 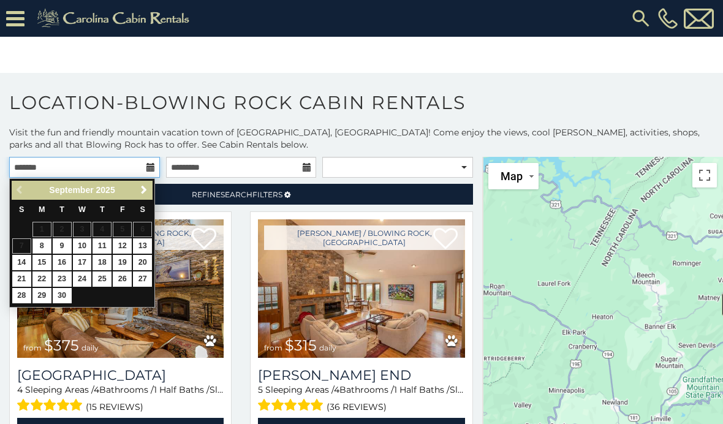 What do you see at coordinates (21, 295) in the screenshot?
I see `a: 28` at bounding box center [21, 295].